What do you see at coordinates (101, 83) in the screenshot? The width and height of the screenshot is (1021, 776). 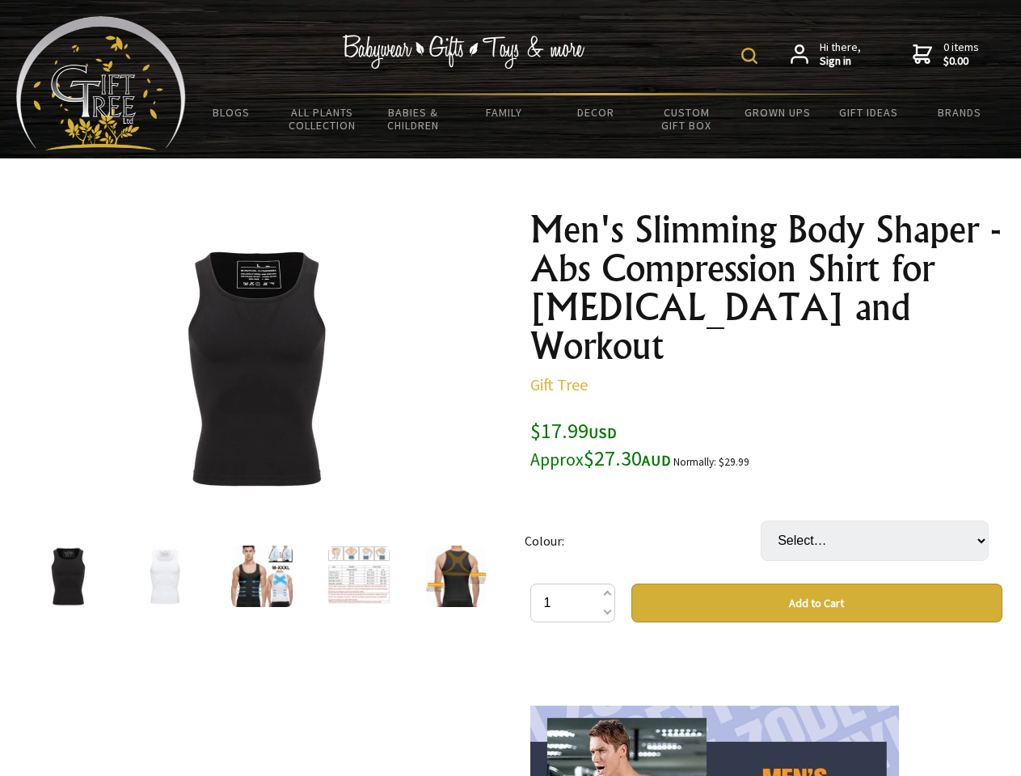 I see `img: Babyware - Gifts - Toys and more...` at bounding box center [101, 83].